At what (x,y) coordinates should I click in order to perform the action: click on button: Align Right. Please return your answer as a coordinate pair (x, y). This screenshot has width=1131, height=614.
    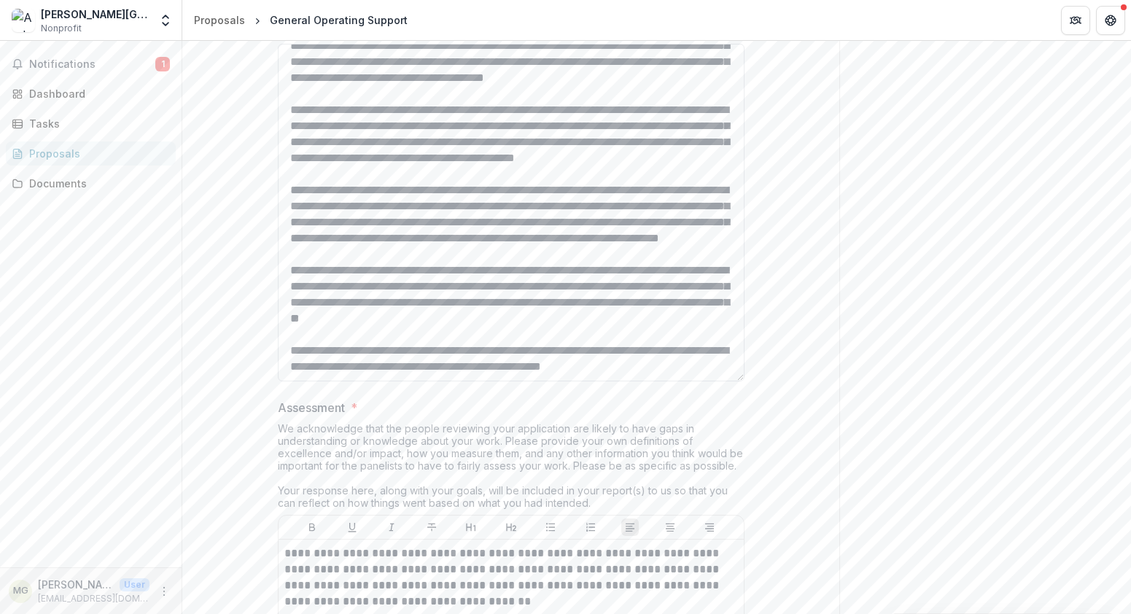
    Looking at the image, I should click on (710, 527).